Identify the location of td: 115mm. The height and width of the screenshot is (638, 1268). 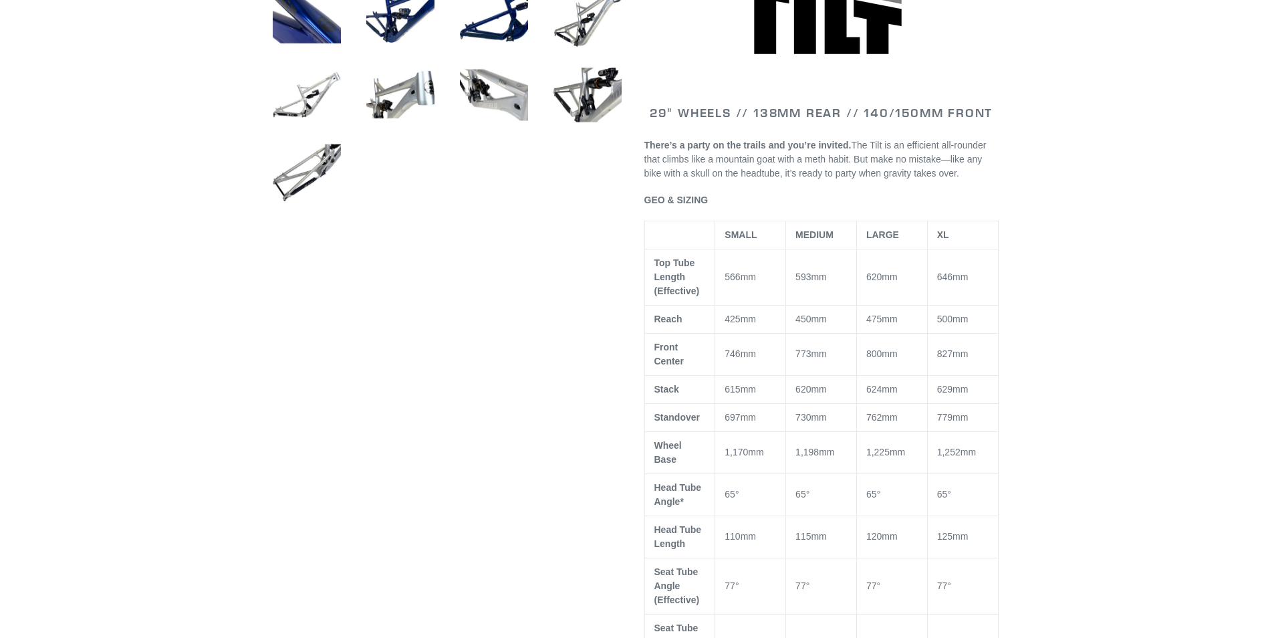
(821, 536).